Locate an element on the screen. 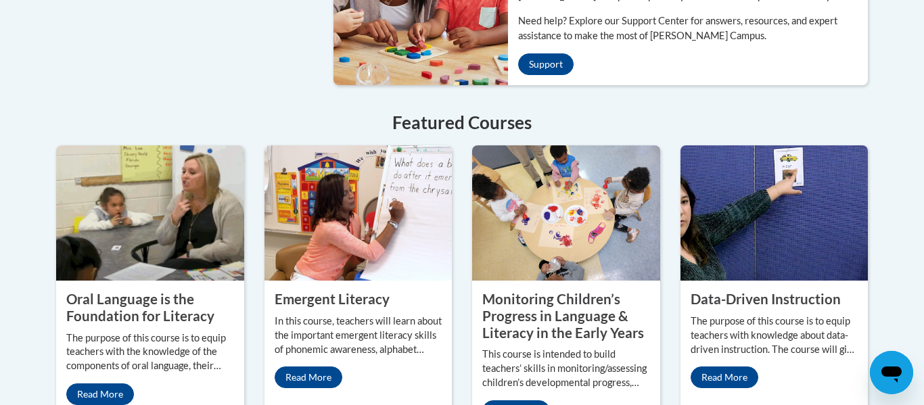 Image resolution: width=924 pixels, height=405 pixels. p: In this course, teachers will learn about the important emergent literacy skills of phonemic awar... is located at coordinates (359, 336).